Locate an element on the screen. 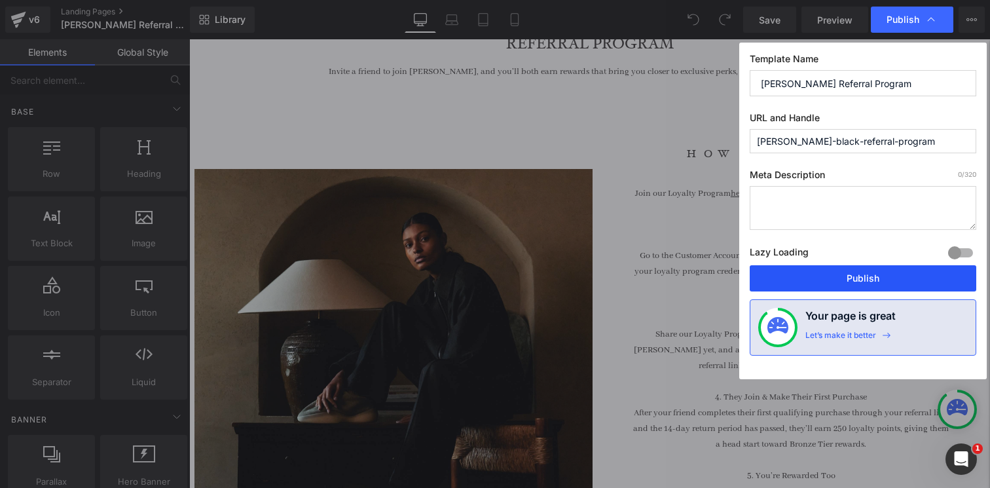 This screenshot has height=488, width=990. a: here is located at coordinates (550, 154).